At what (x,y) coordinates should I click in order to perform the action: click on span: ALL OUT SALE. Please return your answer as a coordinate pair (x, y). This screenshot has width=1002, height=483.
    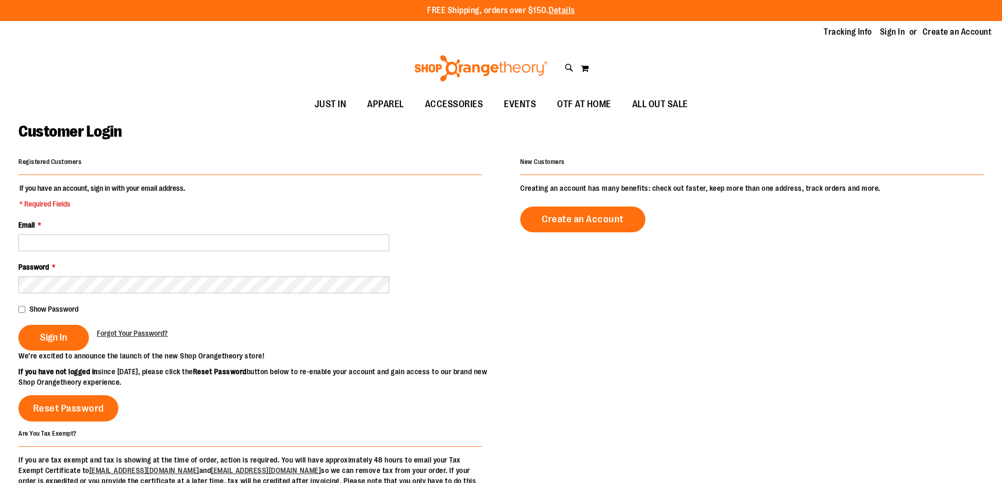
    Looking at the image, I should click on (660, 104).